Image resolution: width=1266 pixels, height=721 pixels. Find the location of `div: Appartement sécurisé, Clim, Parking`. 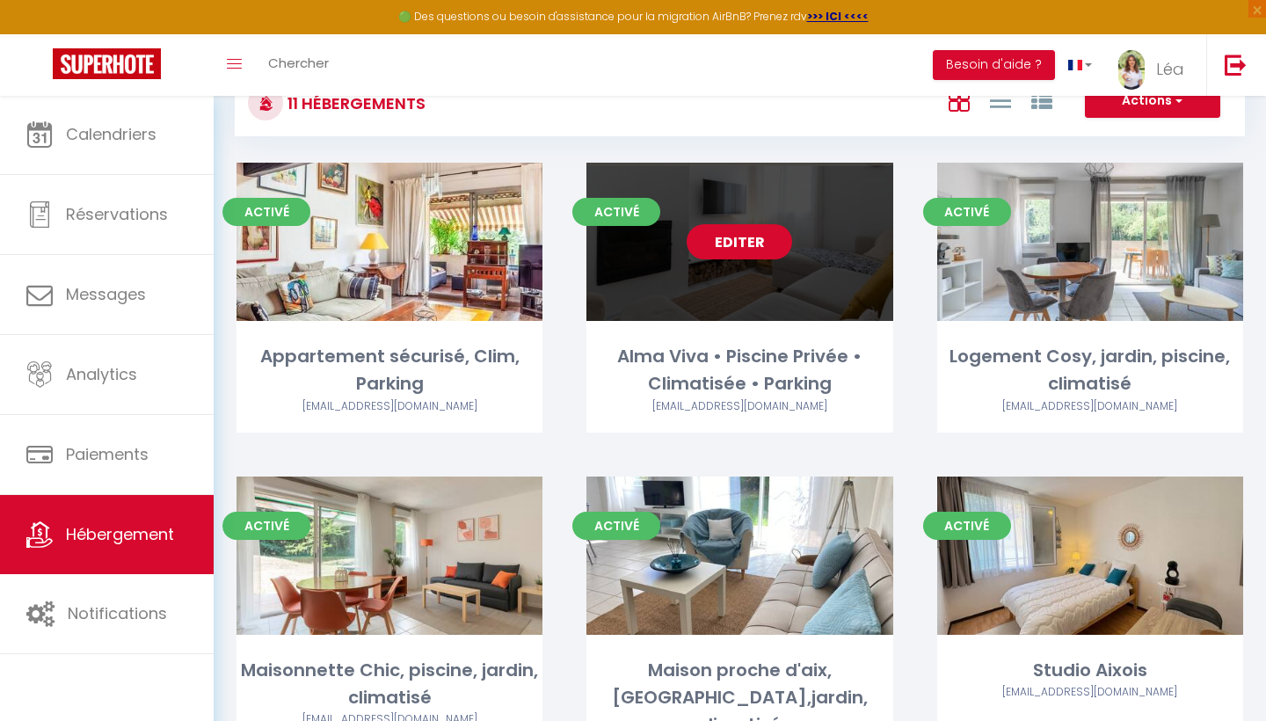

div: Appartement sécurisé, Clim, Parking is located at coordinates (390, 370).